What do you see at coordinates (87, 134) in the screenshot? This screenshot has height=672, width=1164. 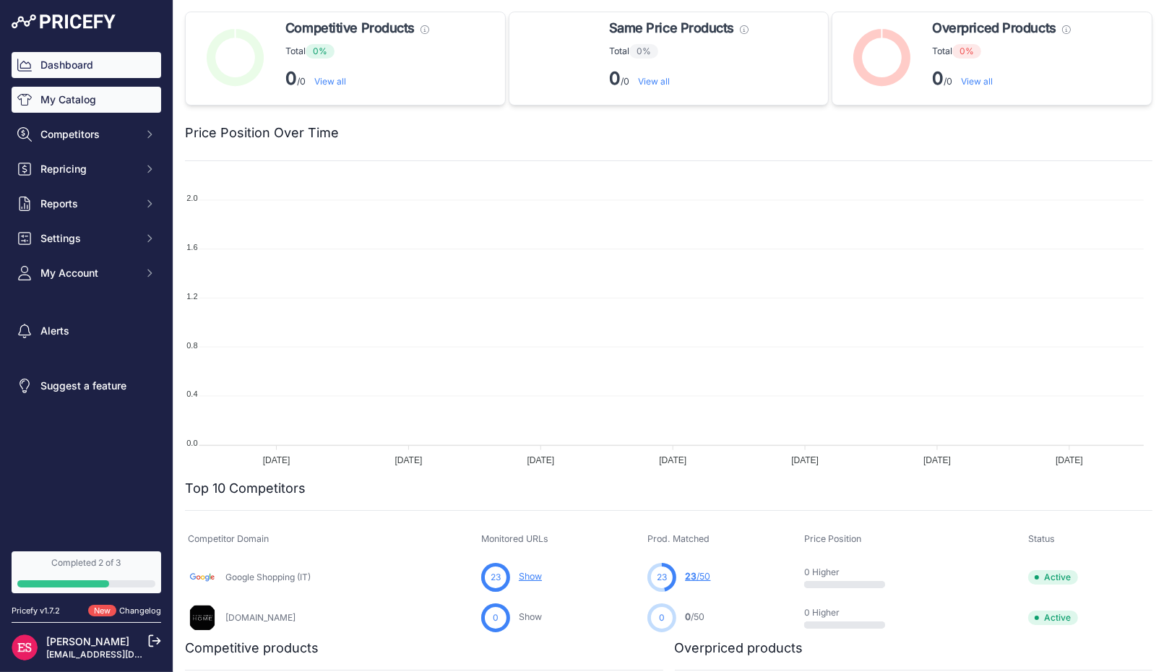 I see `span: Competitors` at bounding box center [87, 134].